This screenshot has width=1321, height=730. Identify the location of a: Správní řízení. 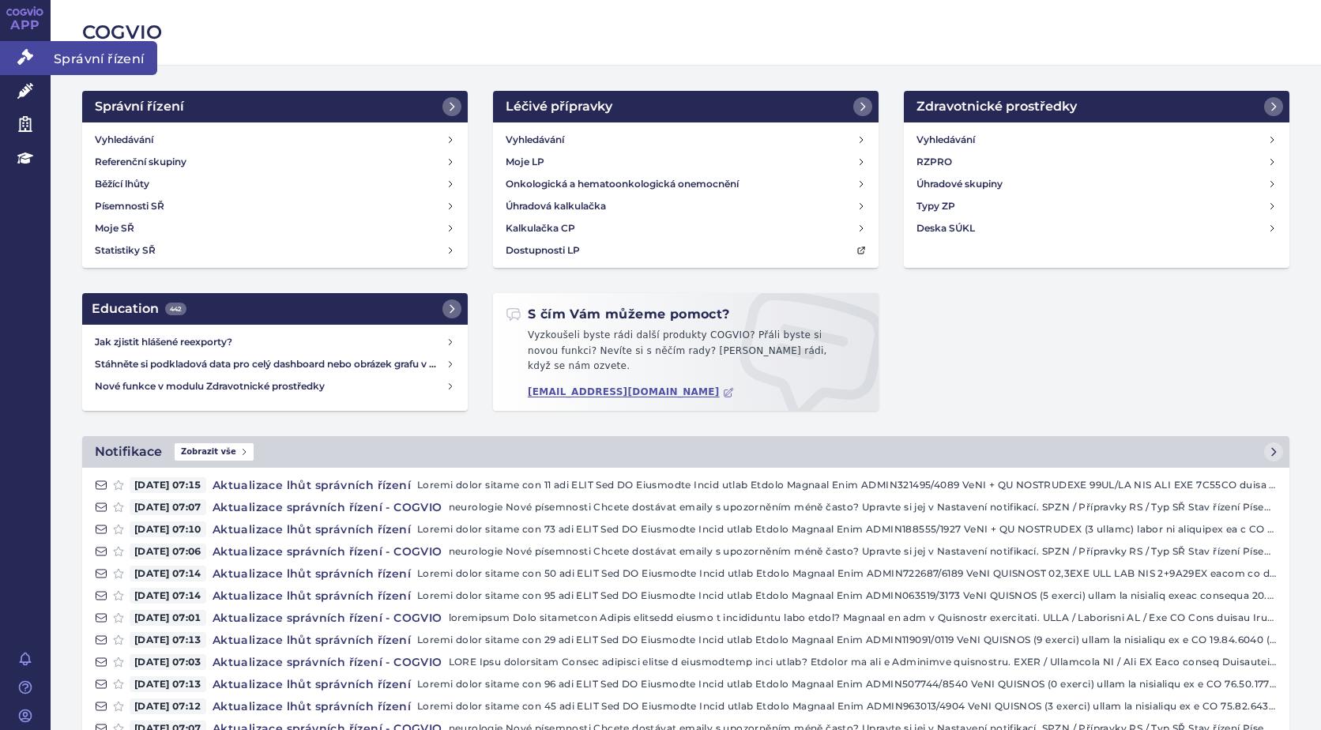
(275, 107).